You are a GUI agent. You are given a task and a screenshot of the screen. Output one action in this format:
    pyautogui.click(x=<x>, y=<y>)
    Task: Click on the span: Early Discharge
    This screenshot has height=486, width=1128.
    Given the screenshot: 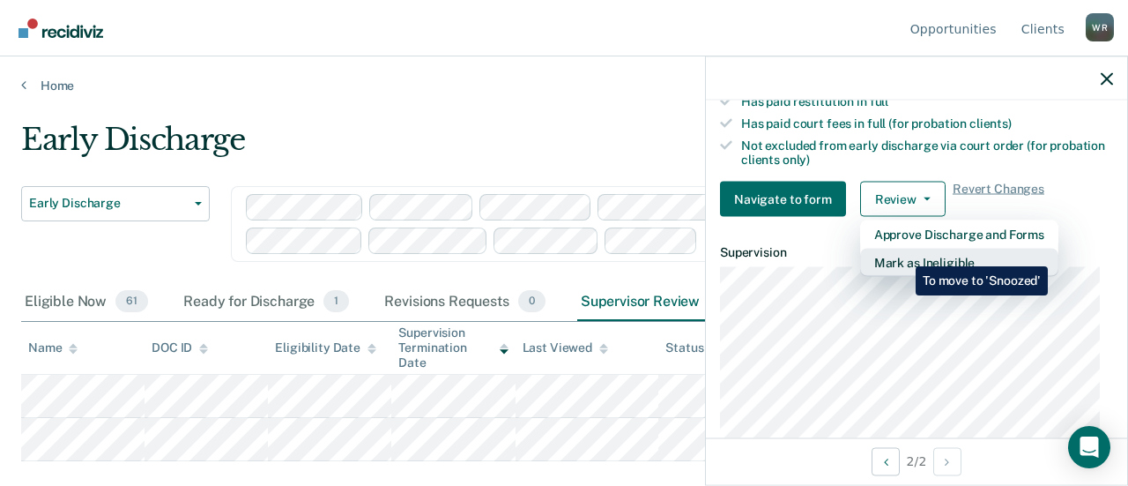 What is the action you would take?
    pyautogui.click(x=108, y=203)
    